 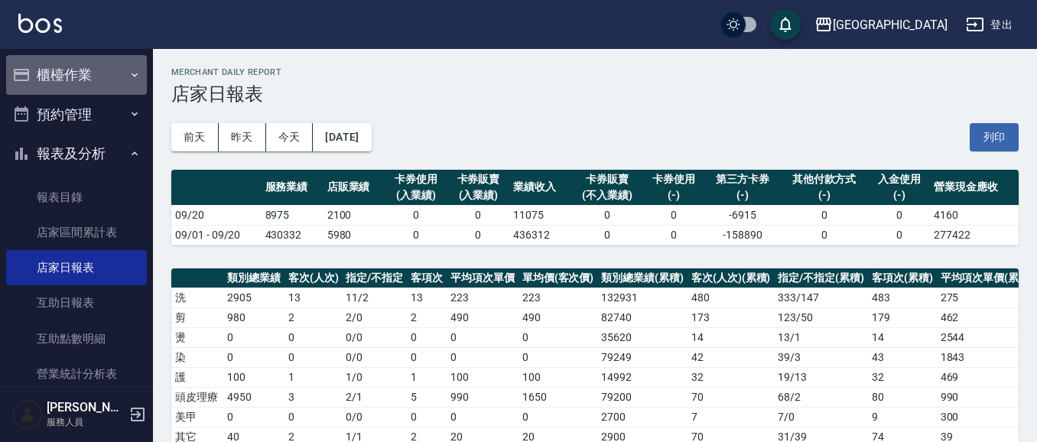 What do you see at coordinates (77, 339) in the screenshot?
I see `a: 互助點數明細` at bounding box center [77, 339].